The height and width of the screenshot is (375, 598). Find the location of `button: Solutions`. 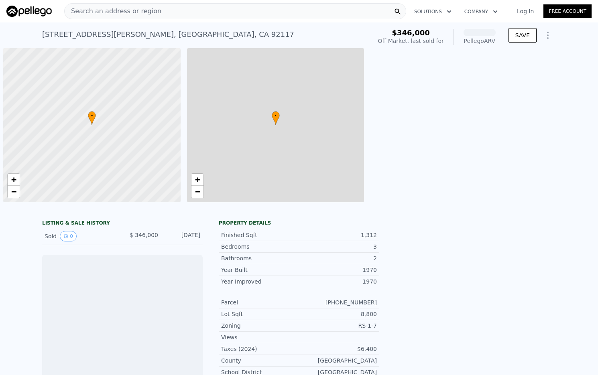

button: Solutions is located at coordinates (433, 12).